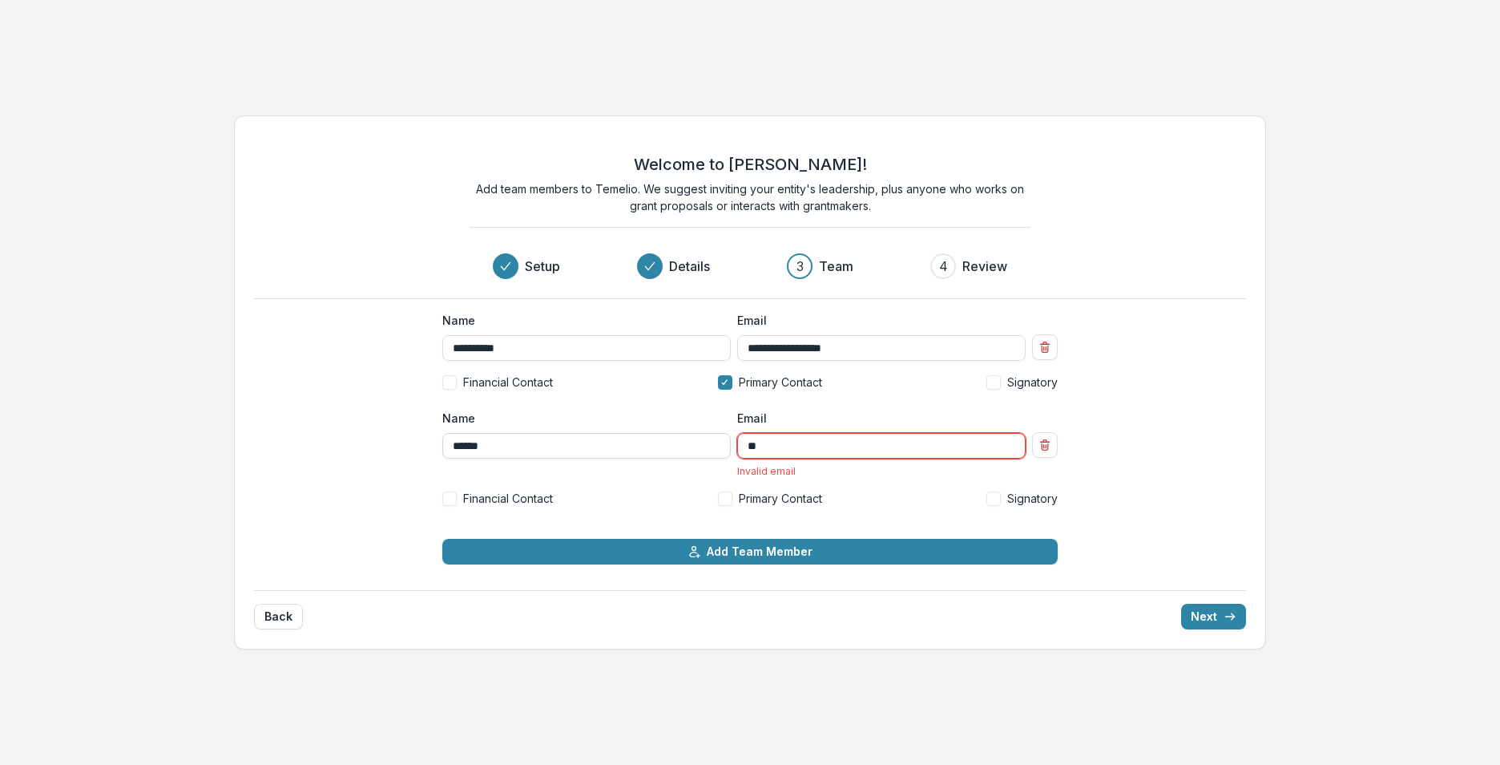 This screenshot has height=765, width=1500. Describe the element at coordinates (543, 266) in the screenshot. I see `h3: Setup` at that location.